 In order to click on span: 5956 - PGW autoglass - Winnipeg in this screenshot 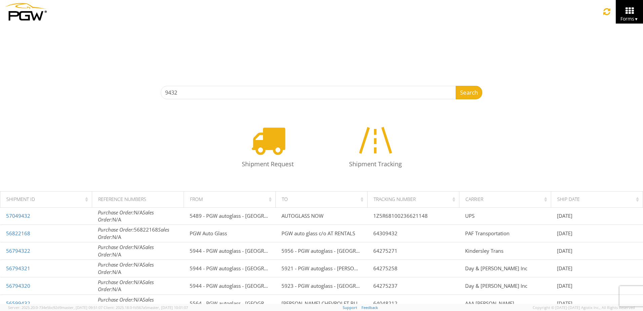, I will do `click(334, 251)`.